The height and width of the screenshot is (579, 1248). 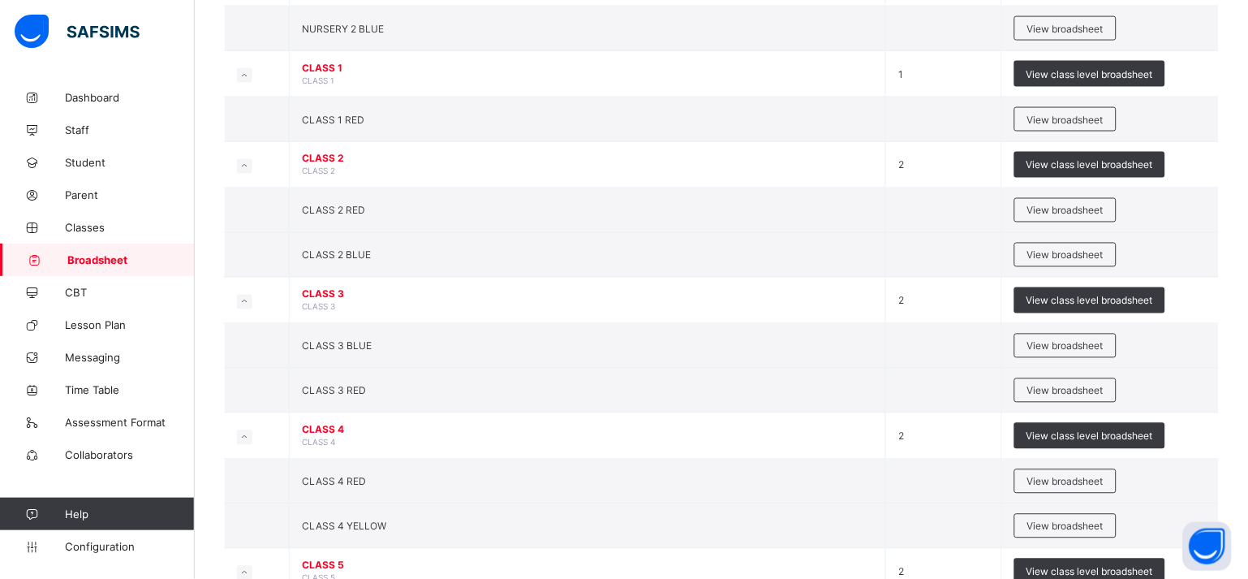 I want to click on span: CLASS 5, so click(x=587, y=565).